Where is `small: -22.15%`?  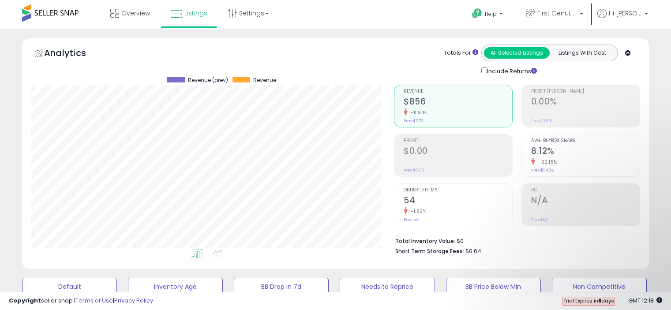 small: -22.15% is located at coordinates (547, 162).